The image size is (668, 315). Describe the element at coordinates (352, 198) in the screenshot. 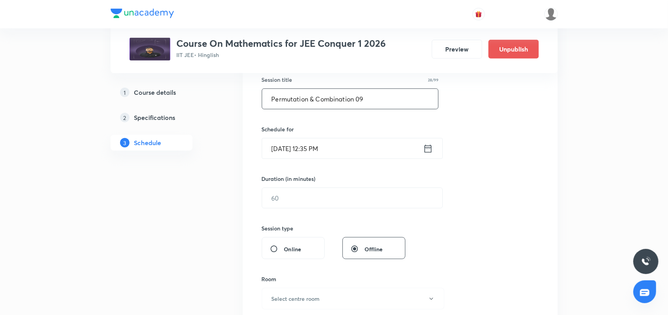

I see `input: 60` at that location.